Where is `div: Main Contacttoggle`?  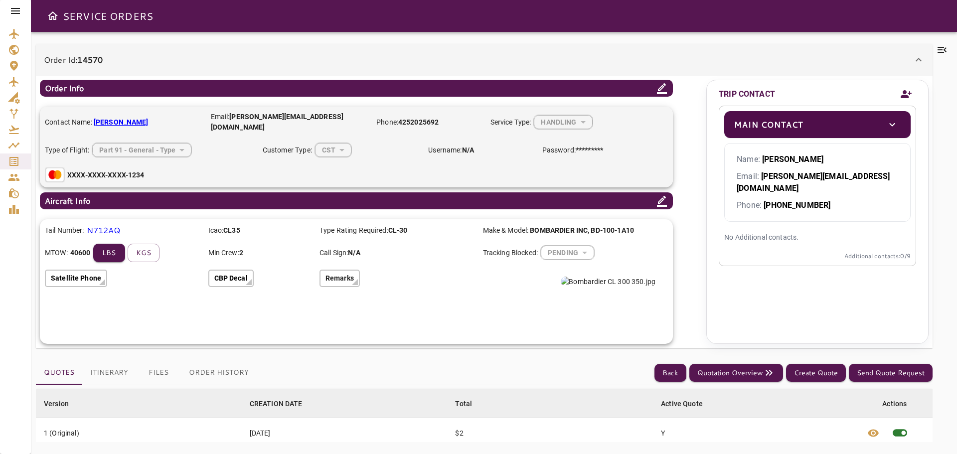 div: Main Contacttoggle is located at coordinates (817, 125).